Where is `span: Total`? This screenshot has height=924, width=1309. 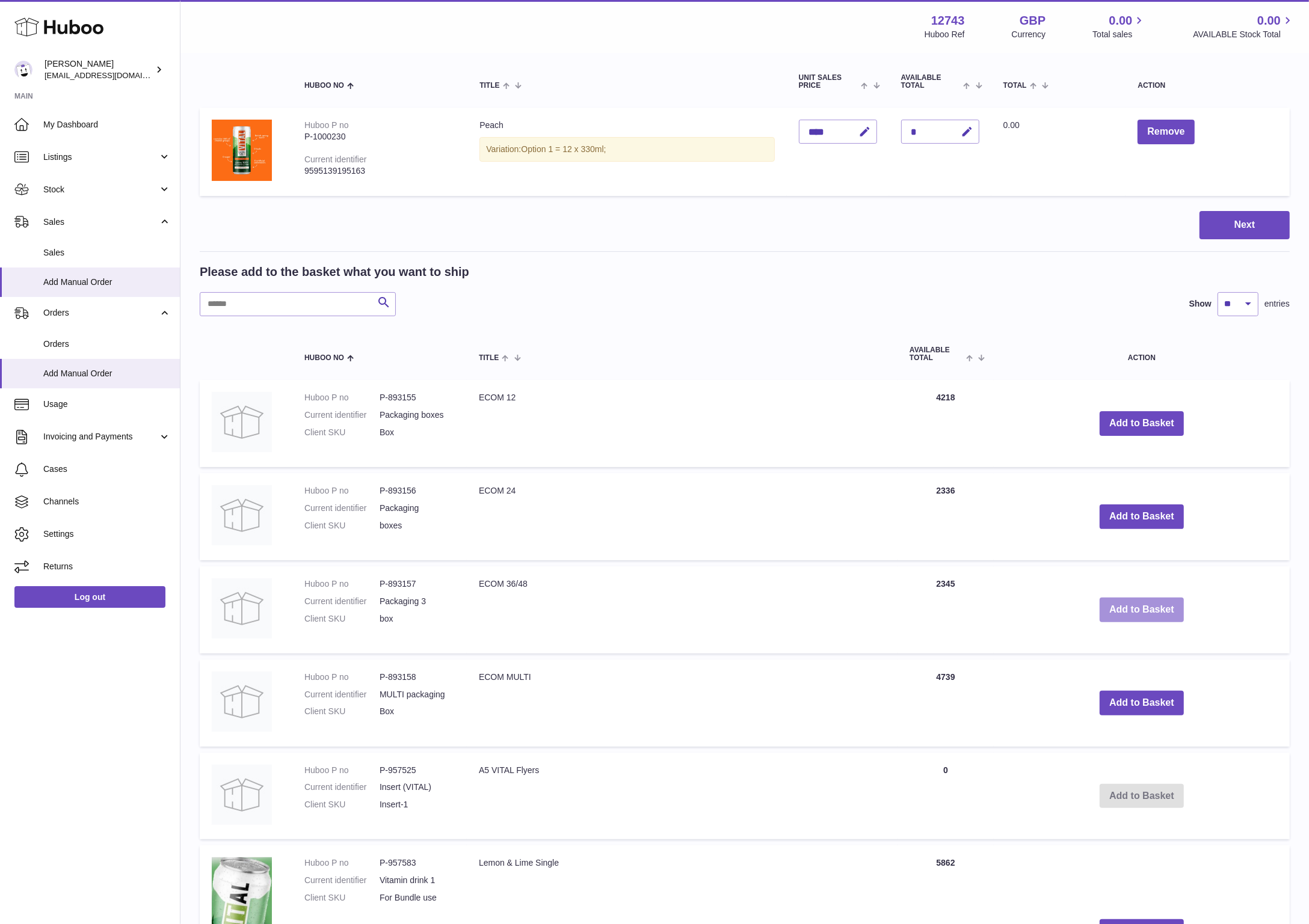 span: Total is located at coordinates (1015, 85).